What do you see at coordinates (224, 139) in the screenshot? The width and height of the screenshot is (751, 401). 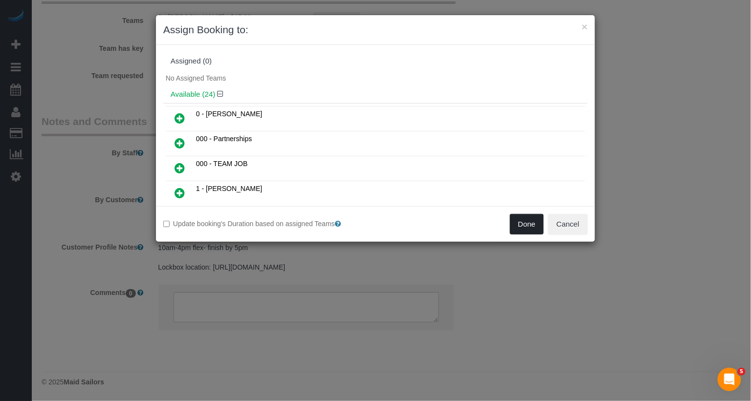 I see `span: 000 - Partnerships` at bounding box center [224, 139].